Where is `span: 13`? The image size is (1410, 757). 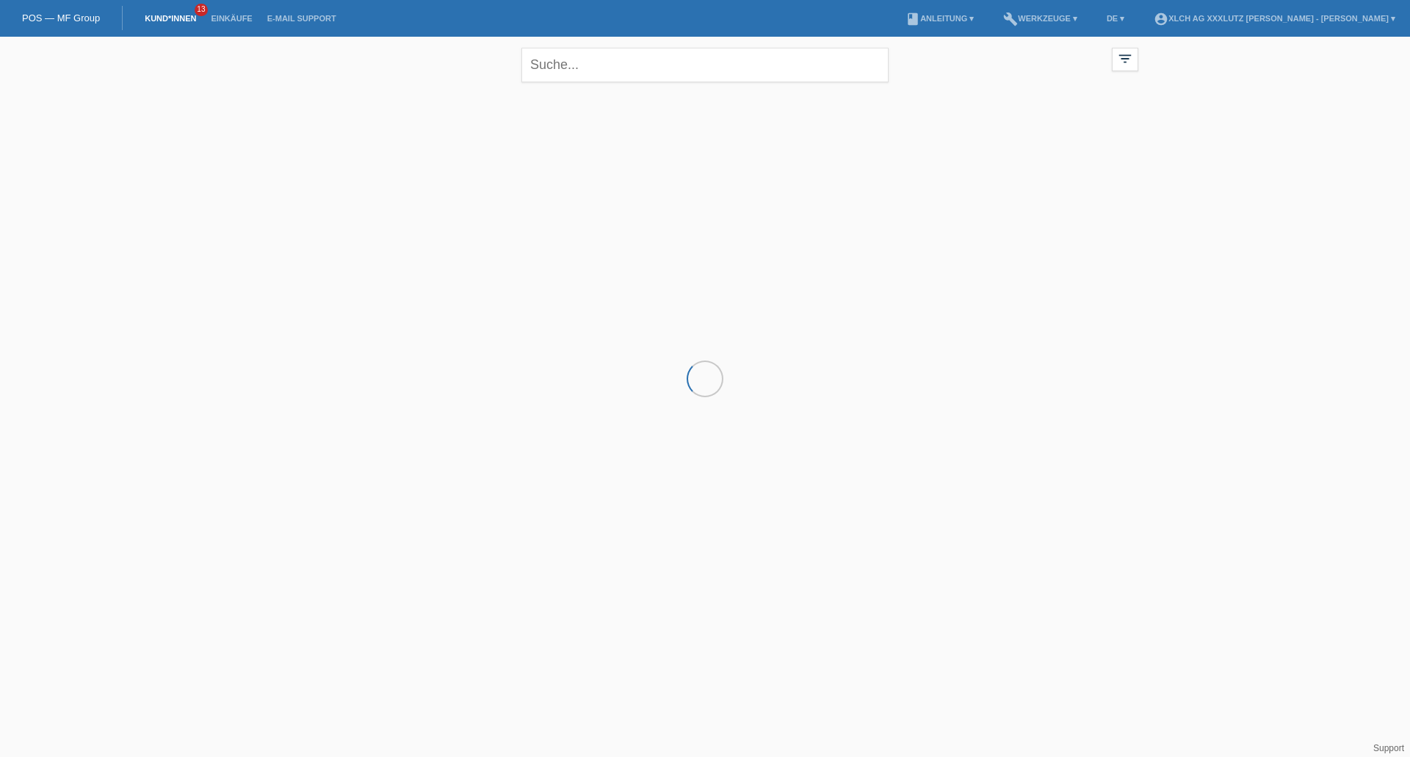
span: 13 is located at coordinates (201, 10).